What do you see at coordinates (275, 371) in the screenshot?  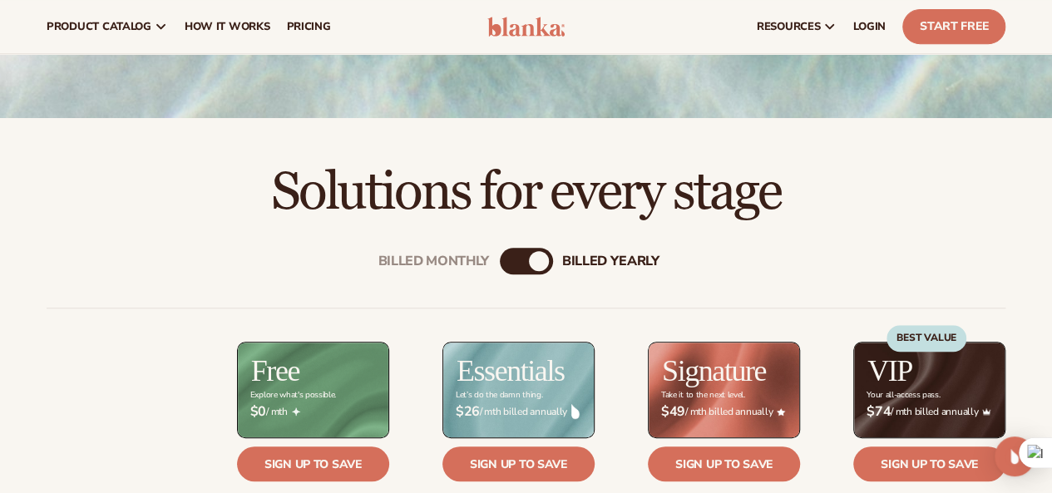 I see `h2: Free` at bounding box center [275, 371].